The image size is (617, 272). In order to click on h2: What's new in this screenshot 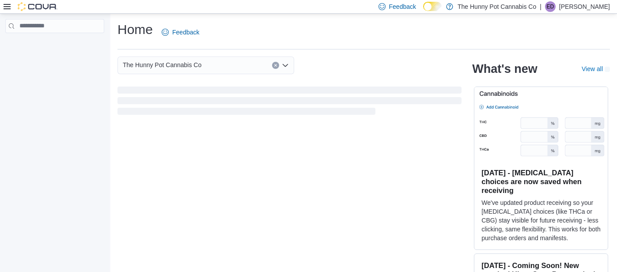, I will do `click(505, 69)`.